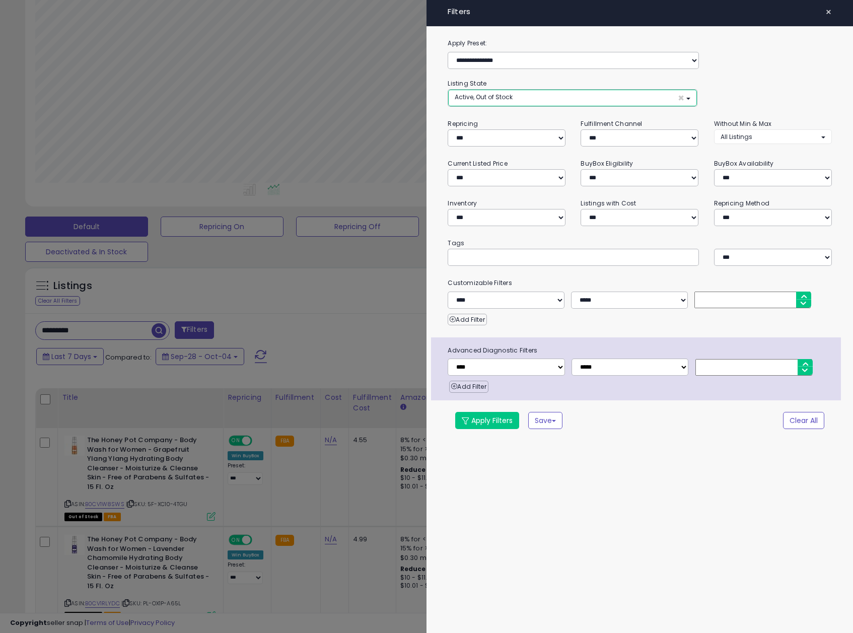  What do you see at coordinates (803, 420) in the screenshot?
I see `button: Clear All` at bounding box center [803, 420].